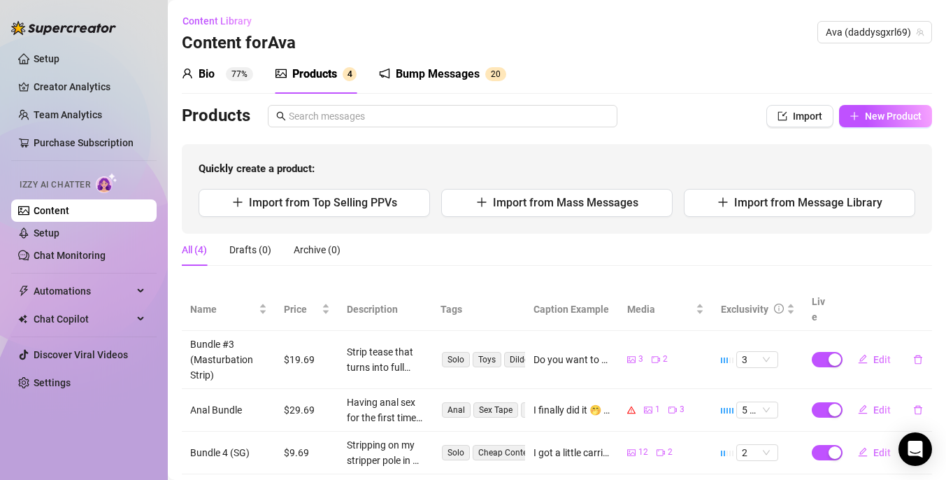  I want to click on span: Boy on Girl, so click(547, 410).